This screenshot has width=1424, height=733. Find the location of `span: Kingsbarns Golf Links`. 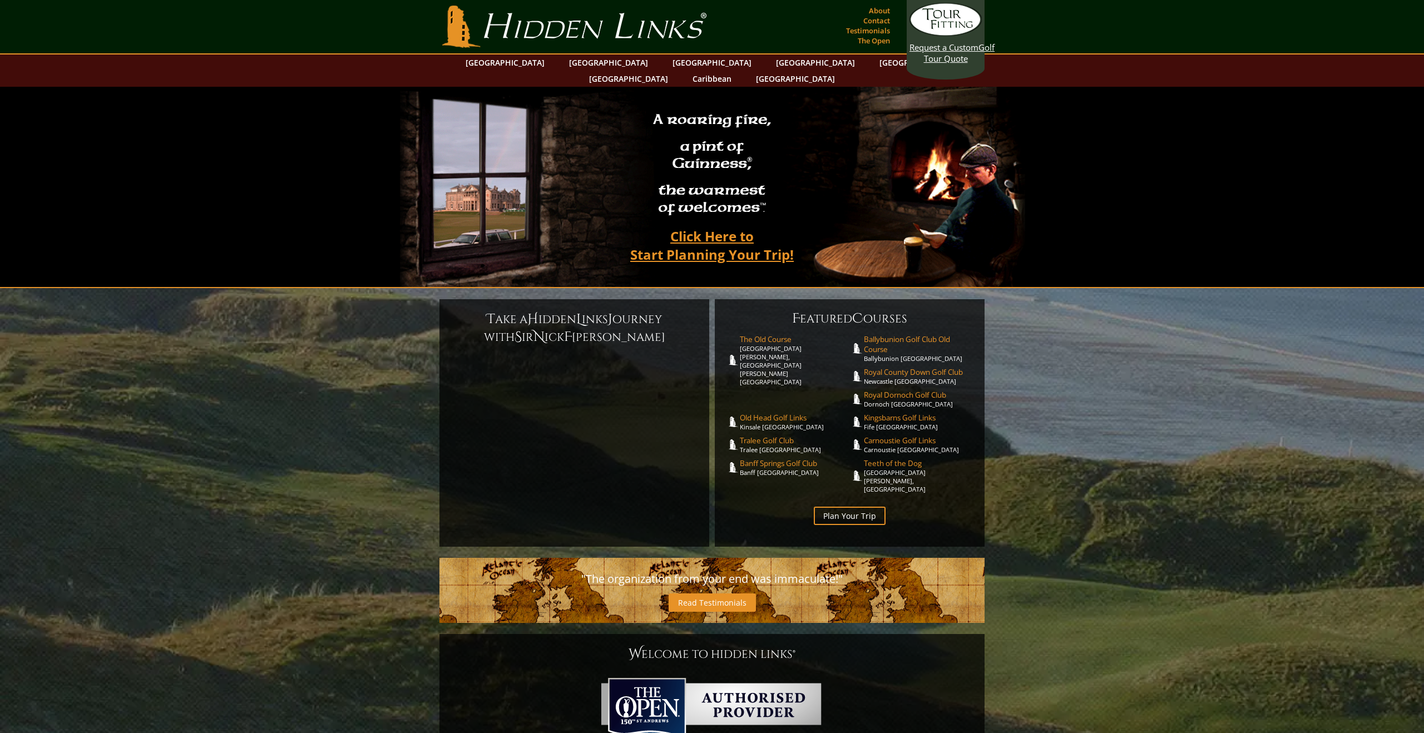

span: Kingsbarns Golf Links is located at coordinates (919, 418).